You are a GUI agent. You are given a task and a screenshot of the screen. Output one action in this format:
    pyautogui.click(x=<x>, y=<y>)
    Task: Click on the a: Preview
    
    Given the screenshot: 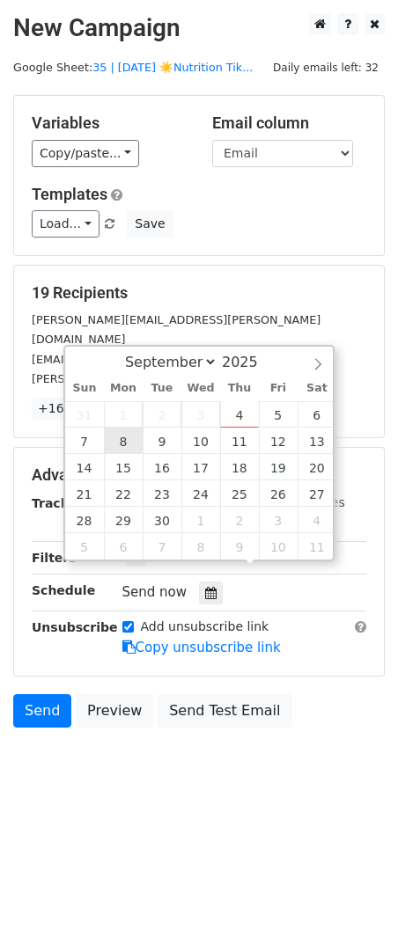 What is the action you would take?
    pyautogui.click(x=114, y=711)
    